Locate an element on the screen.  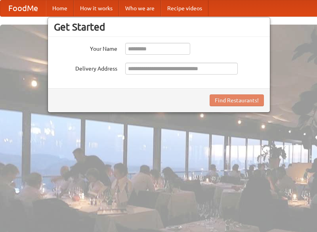
a: FoodMe is located at coordinates (23, 8).